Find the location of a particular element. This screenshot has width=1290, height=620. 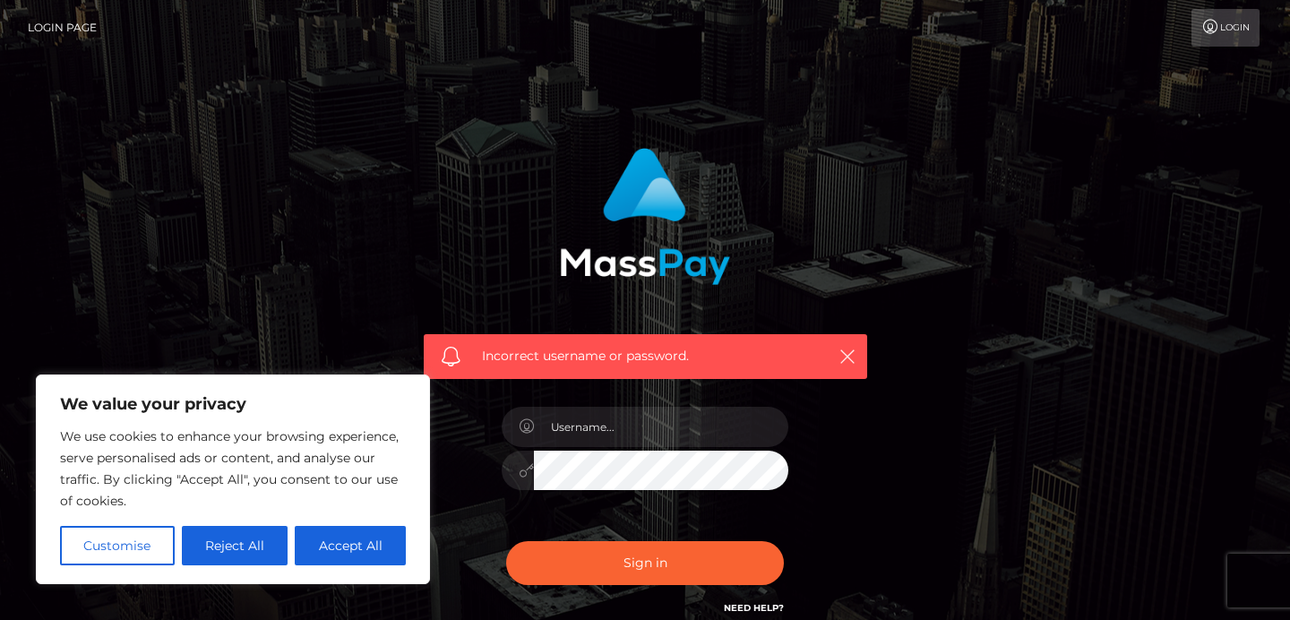

span: Incorrect username or password. is located at coordinates (645, 356).